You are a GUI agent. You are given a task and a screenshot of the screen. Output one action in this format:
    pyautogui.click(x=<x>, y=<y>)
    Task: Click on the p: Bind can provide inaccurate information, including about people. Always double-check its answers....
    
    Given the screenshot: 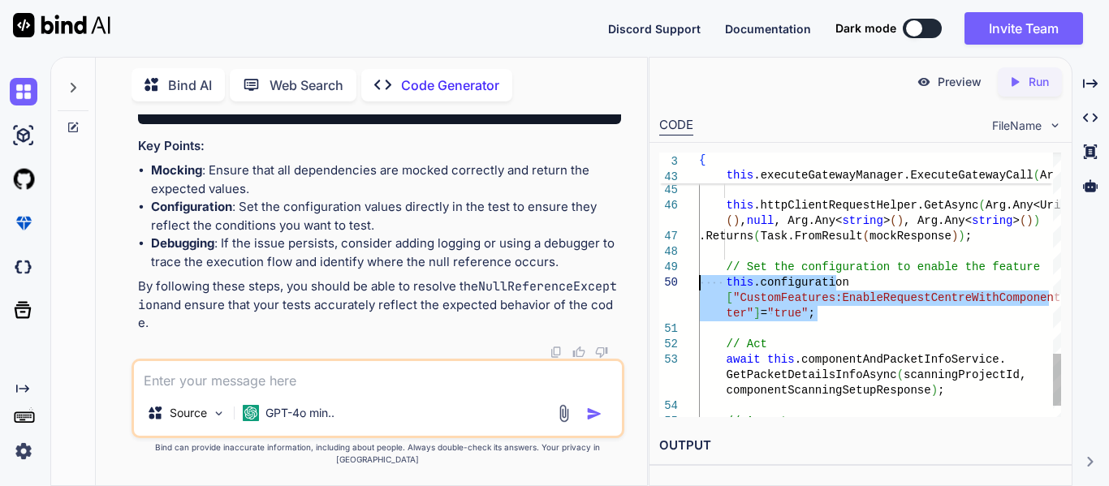 What is the action you would take?
    pyautogui.click(x=377, y=454)
    